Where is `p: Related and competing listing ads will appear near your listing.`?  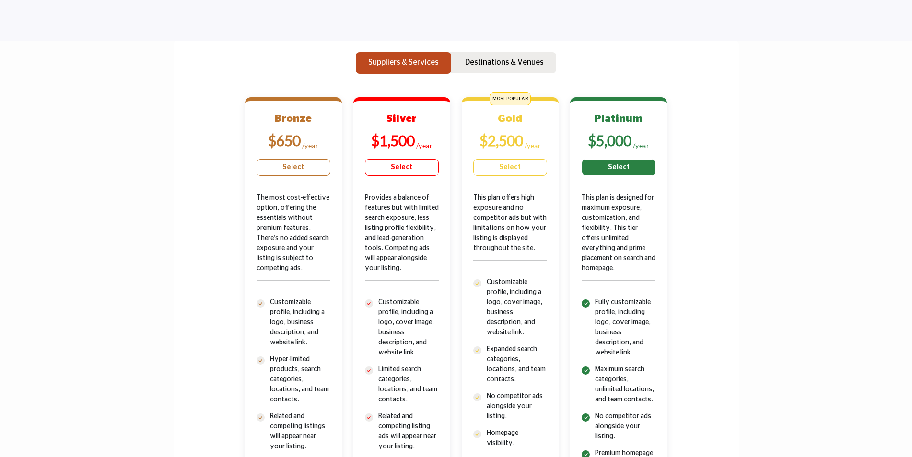 p: Related and competing listing ads will appear near your listing. is located at coordinates (408, 432).